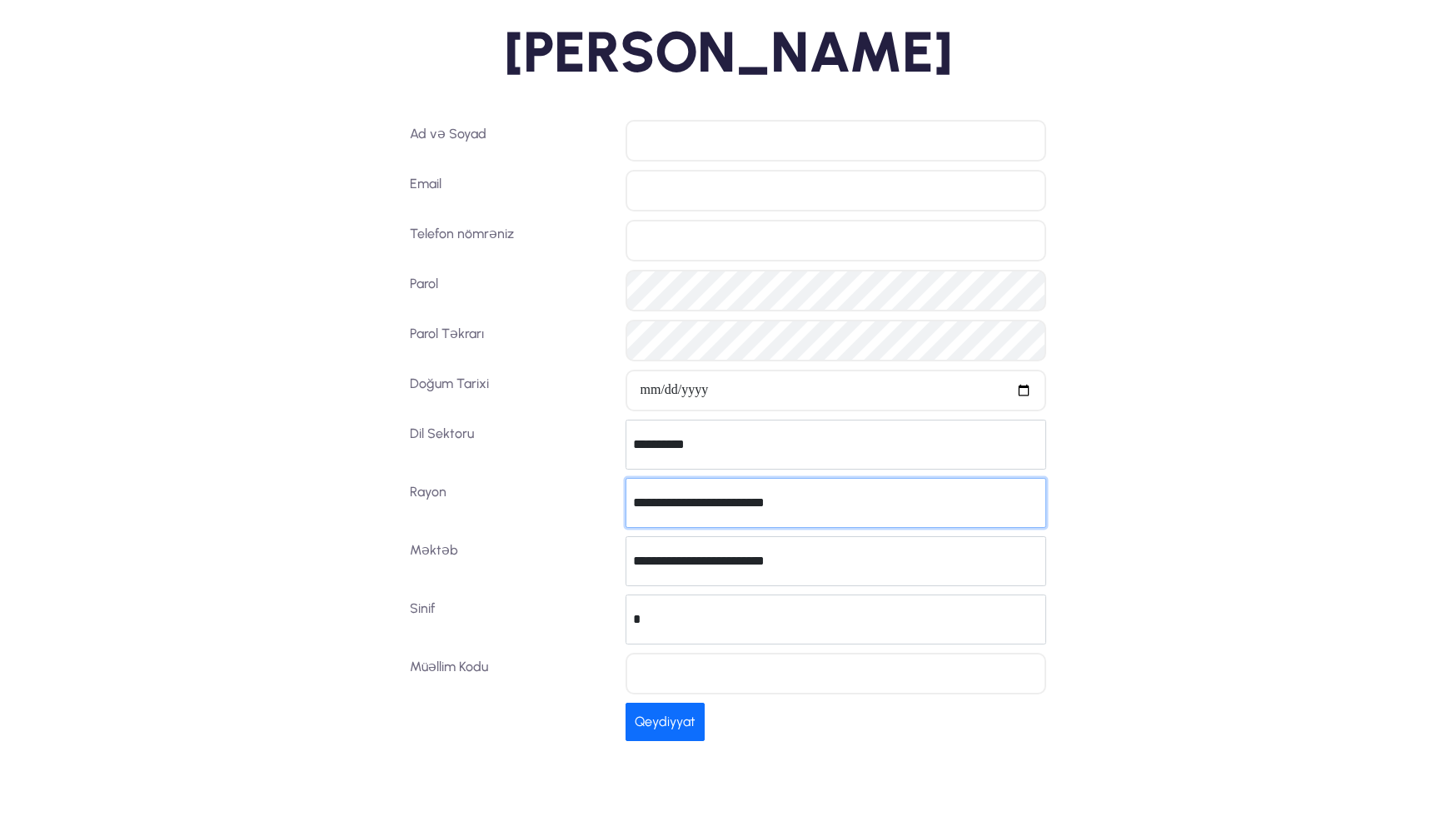 The width and height of the screenshot is (1456, 836). Describe the element at coordinates (512, 561) in the screenshot. I see `label: Məktəb` at that location.